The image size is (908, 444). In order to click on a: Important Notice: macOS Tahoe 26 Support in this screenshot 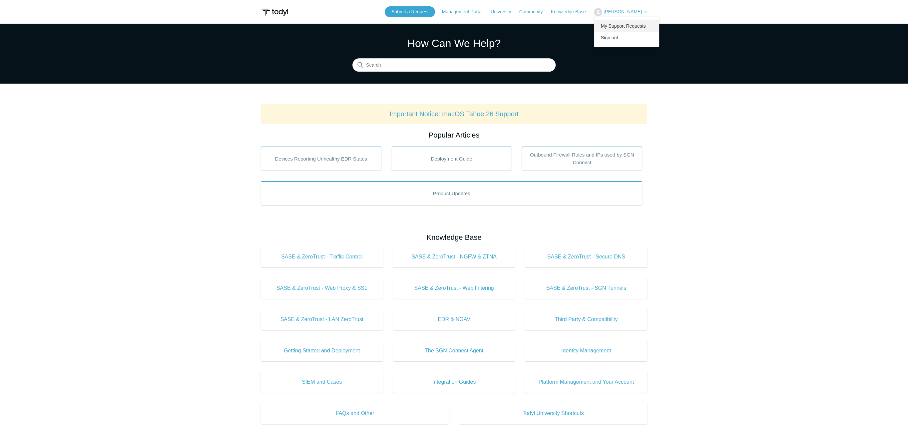, I will do `click(454, 114)`.